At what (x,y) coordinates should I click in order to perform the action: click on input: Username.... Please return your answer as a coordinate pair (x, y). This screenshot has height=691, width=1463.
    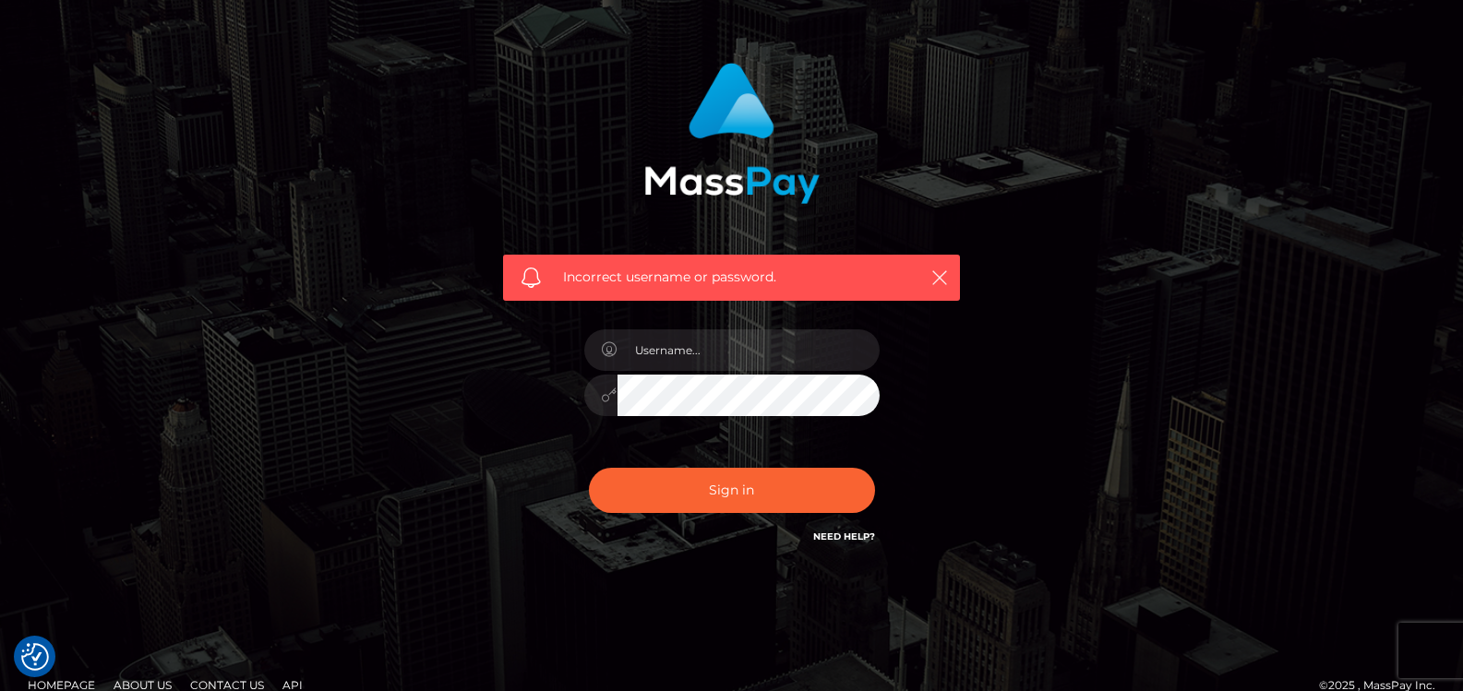
    Looking at the image, I should click on (749, 350).